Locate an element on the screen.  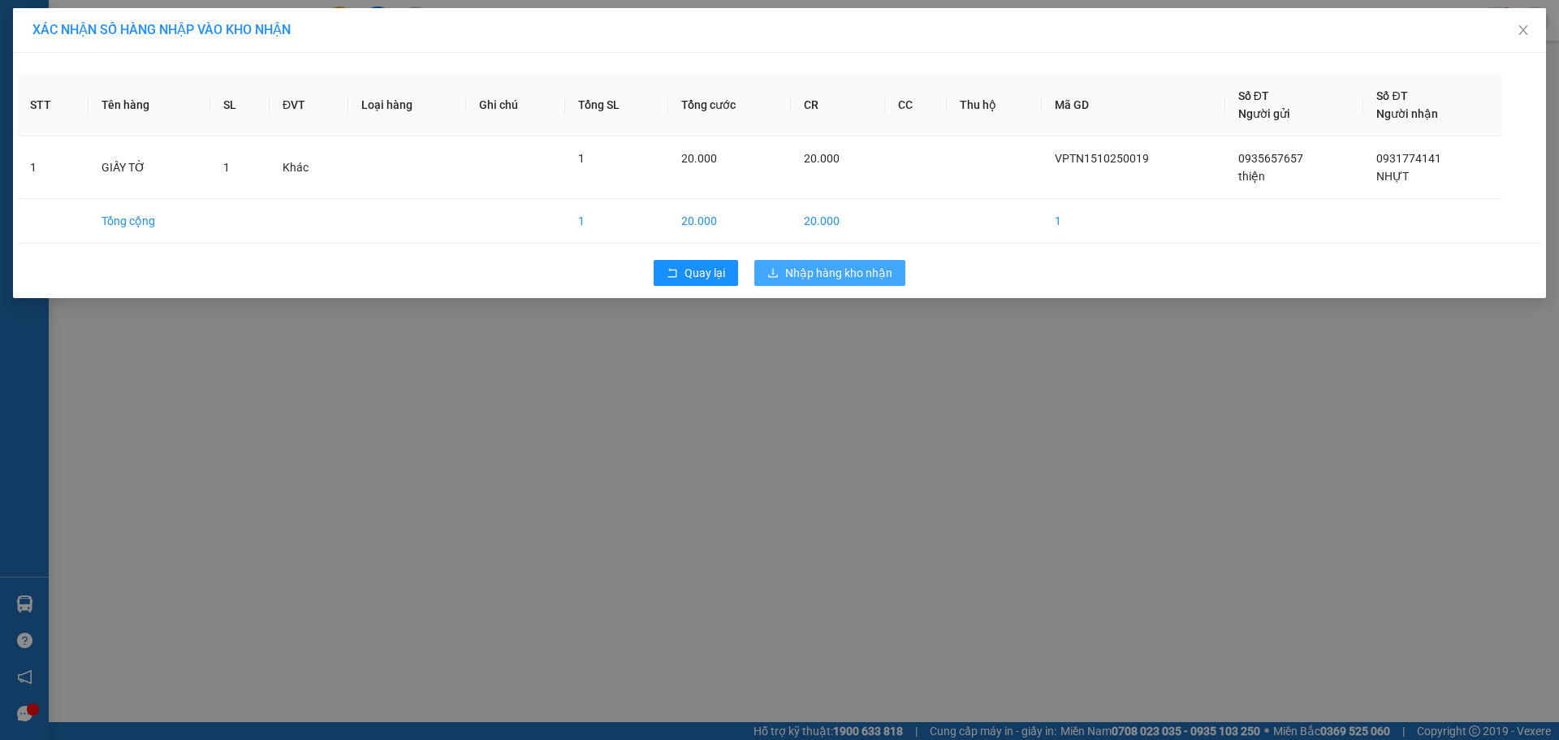
td: GIẤY TỜ is located at coordinates (149, 167).